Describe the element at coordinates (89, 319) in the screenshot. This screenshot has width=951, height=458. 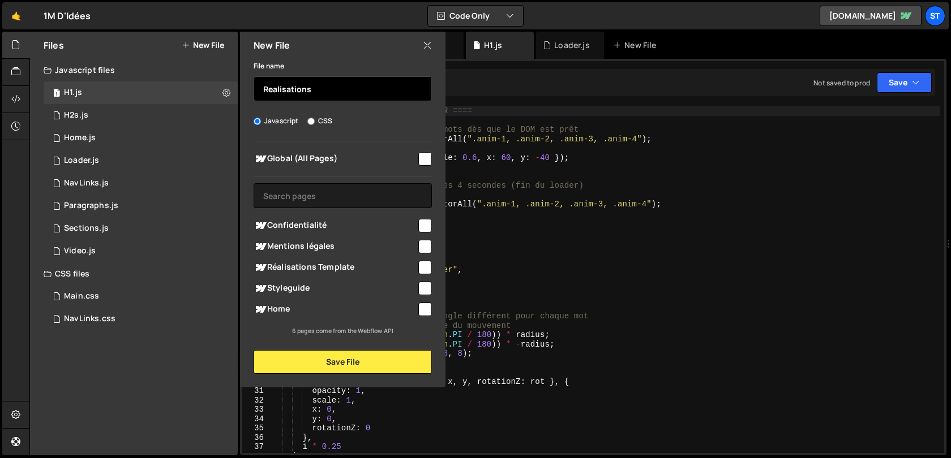
I see `div: NavLinks.css` at that location.